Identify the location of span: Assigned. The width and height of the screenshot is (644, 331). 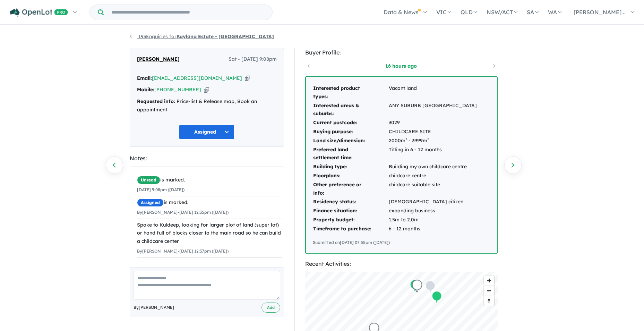
(150, 203).